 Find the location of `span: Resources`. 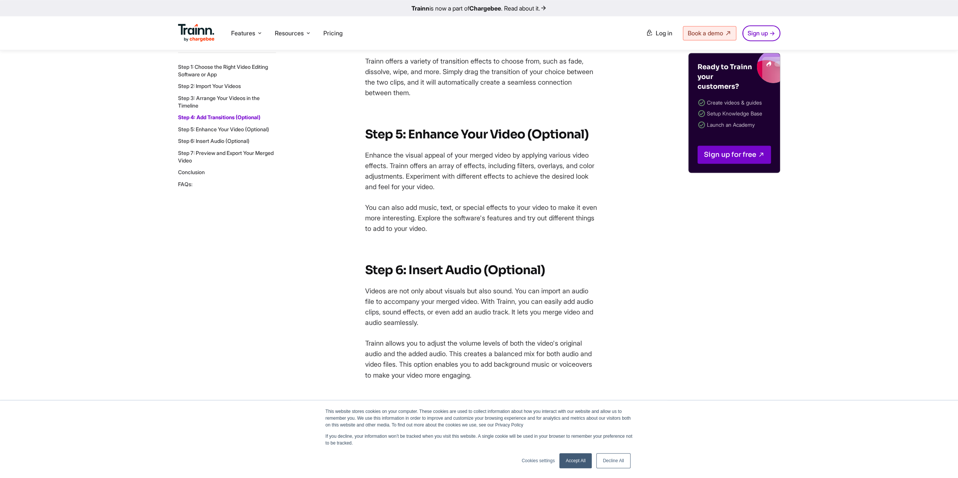

span: Resources is located at coordinates (289, 33).